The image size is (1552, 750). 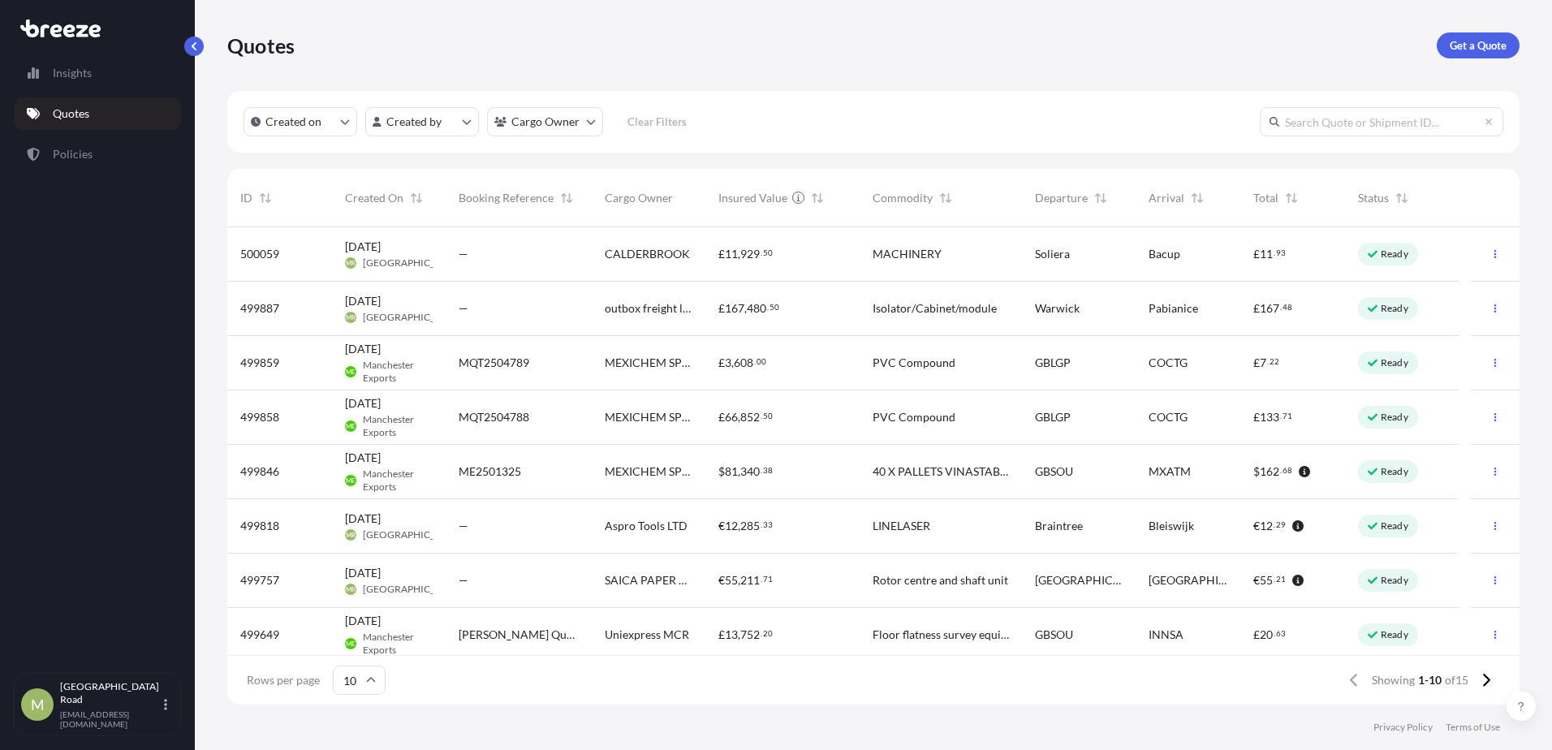 What do you see at coordinates (934, 308) in the screenshot?
I see `span: Isolator/Cabinet/module` at bounding box center [934, 308].